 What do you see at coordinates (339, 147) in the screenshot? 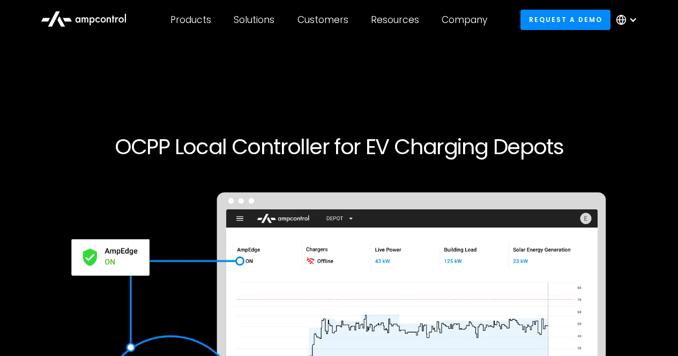
I see `h1: OCPP Local Controller for EV Charging Depots` at bounding box center [339, 147].